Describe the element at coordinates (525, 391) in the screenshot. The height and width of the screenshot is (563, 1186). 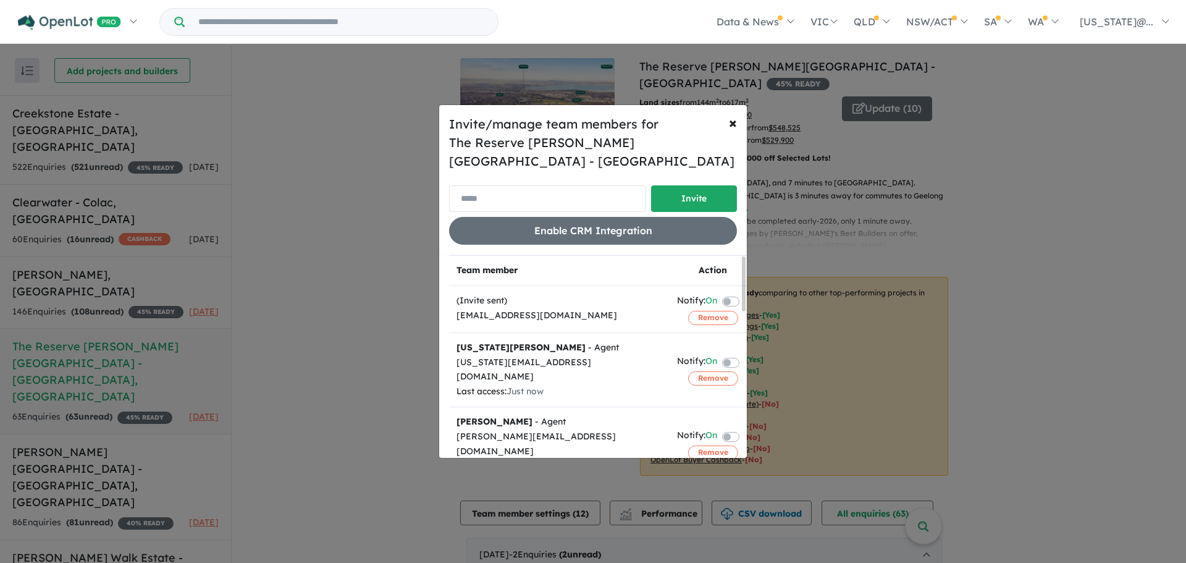
I see `span: Just now` at that location.